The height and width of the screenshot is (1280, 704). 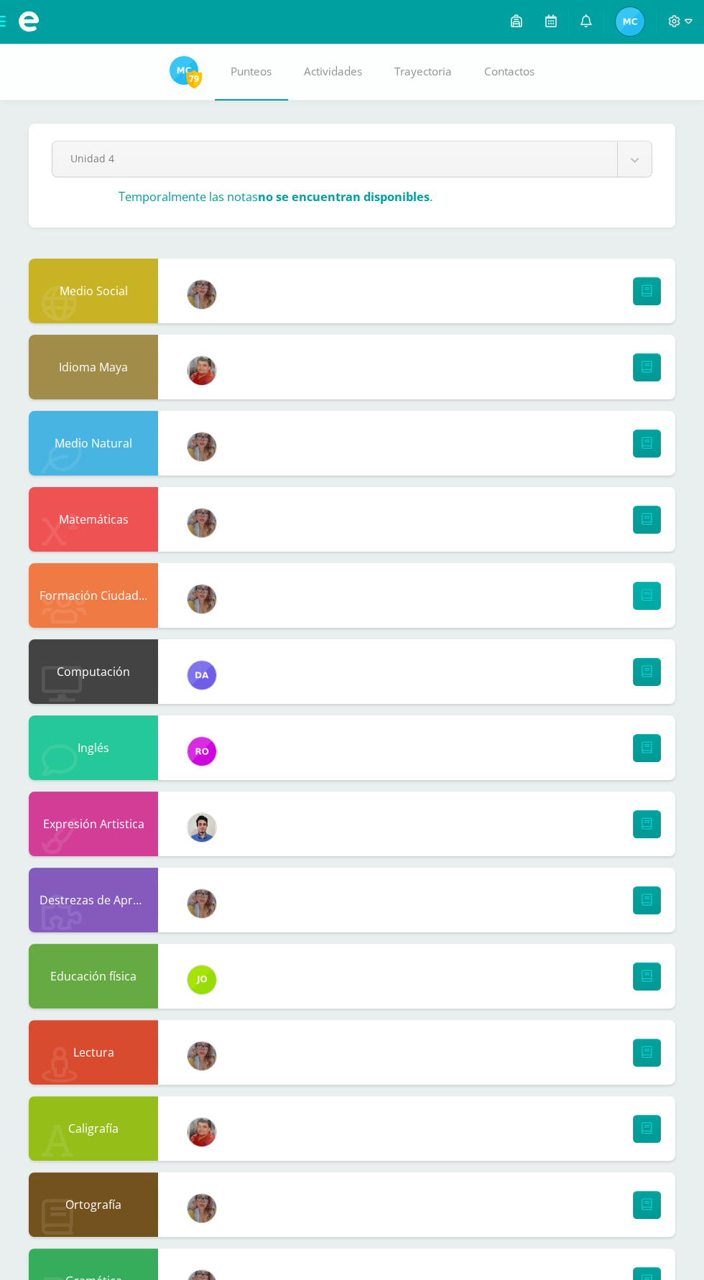 I want to click on div: Formación Ciudadana, so click(x=93, y=596).